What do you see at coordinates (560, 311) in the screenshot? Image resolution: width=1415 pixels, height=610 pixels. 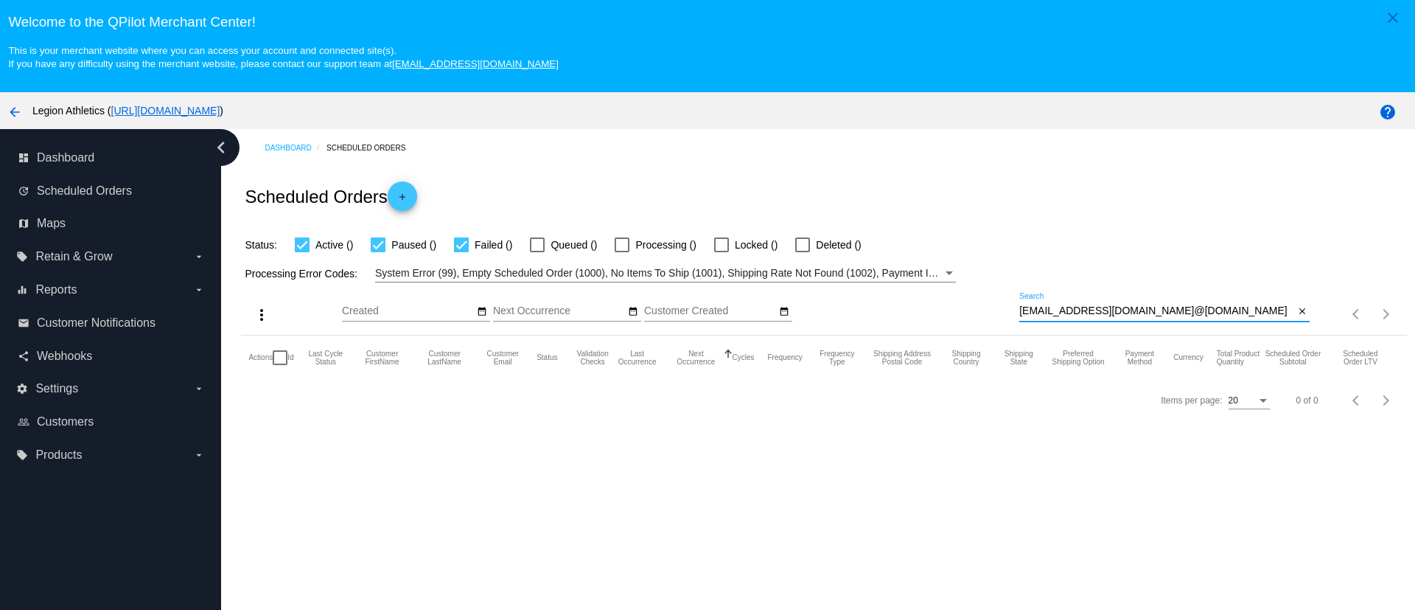 I see `input: Next Occurrence` at bounding box center [560, 311].